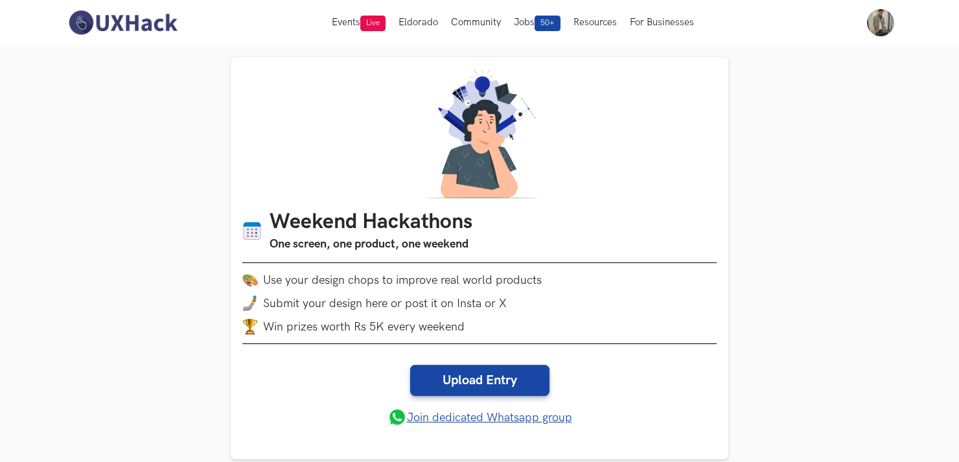 This screenshot has width=959, height=462. What do you see at coordinates (479, 327) in the screenshot?
I see `li: Win prizes worth Rs 5K every weekend` at bounding box center [479, 327].